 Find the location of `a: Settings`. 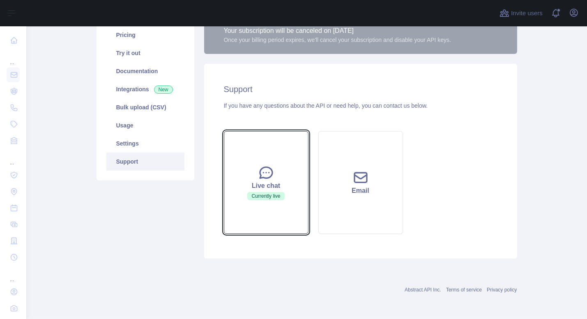

a: Settings is located at coordinates (145, 143).